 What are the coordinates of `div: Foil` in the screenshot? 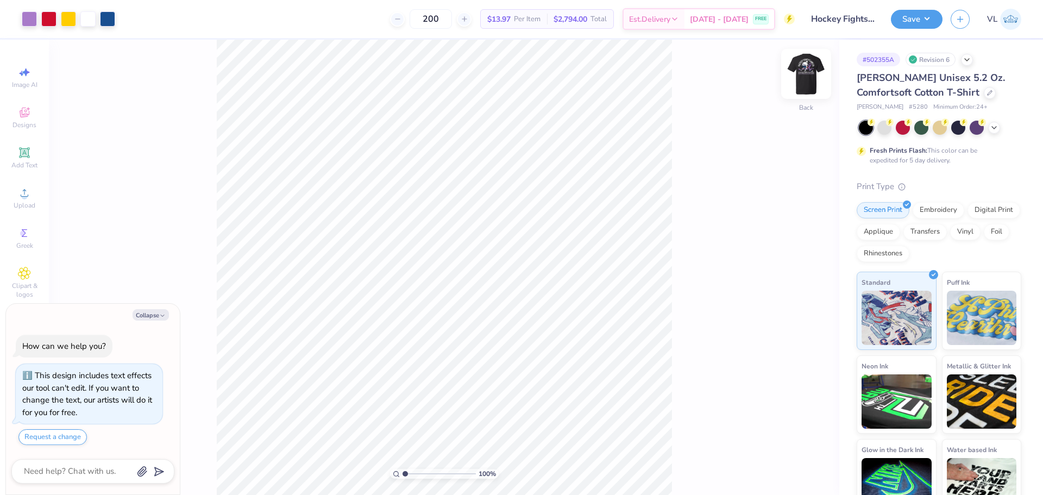 It's located at (996, 232).